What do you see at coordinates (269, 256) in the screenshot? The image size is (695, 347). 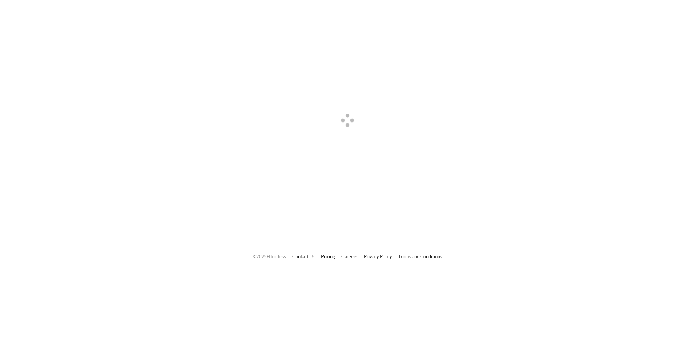 I see `span: © 2025 Effortless` at bounding box center [269, 256].